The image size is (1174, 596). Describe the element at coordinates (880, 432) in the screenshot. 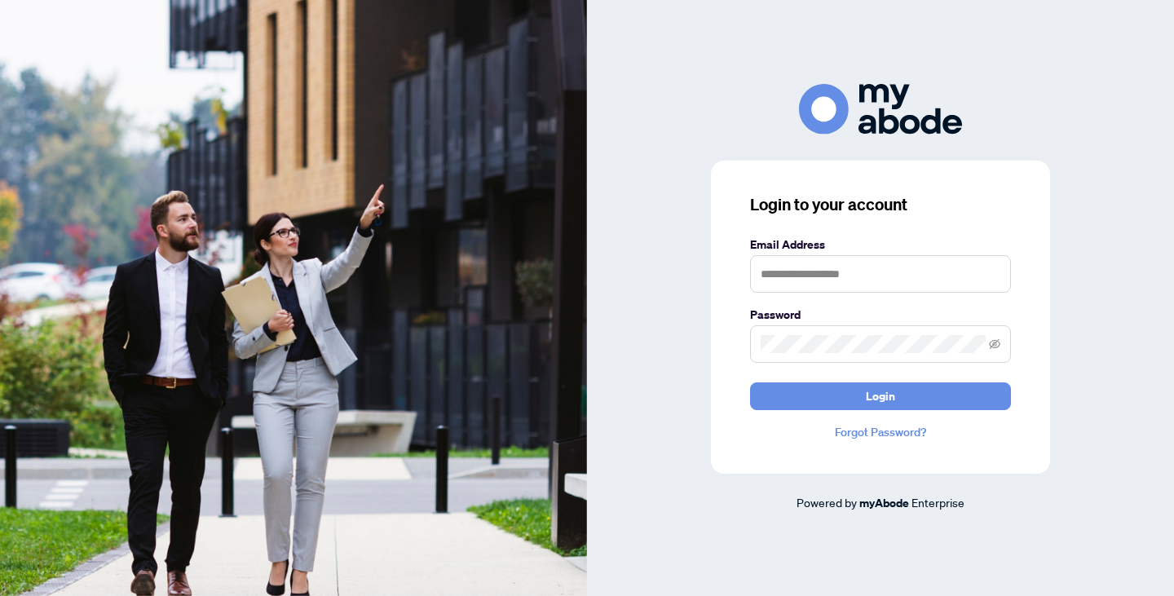

I see `a: Forgot Password?` at that location.